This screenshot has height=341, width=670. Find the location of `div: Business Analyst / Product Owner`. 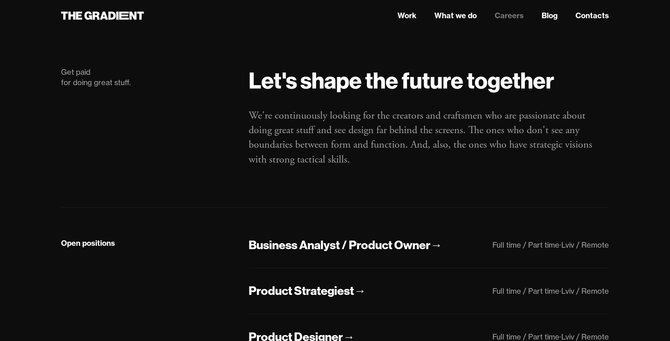

div: Business Analyst / Product Owner is located at coordinates (339, 245).